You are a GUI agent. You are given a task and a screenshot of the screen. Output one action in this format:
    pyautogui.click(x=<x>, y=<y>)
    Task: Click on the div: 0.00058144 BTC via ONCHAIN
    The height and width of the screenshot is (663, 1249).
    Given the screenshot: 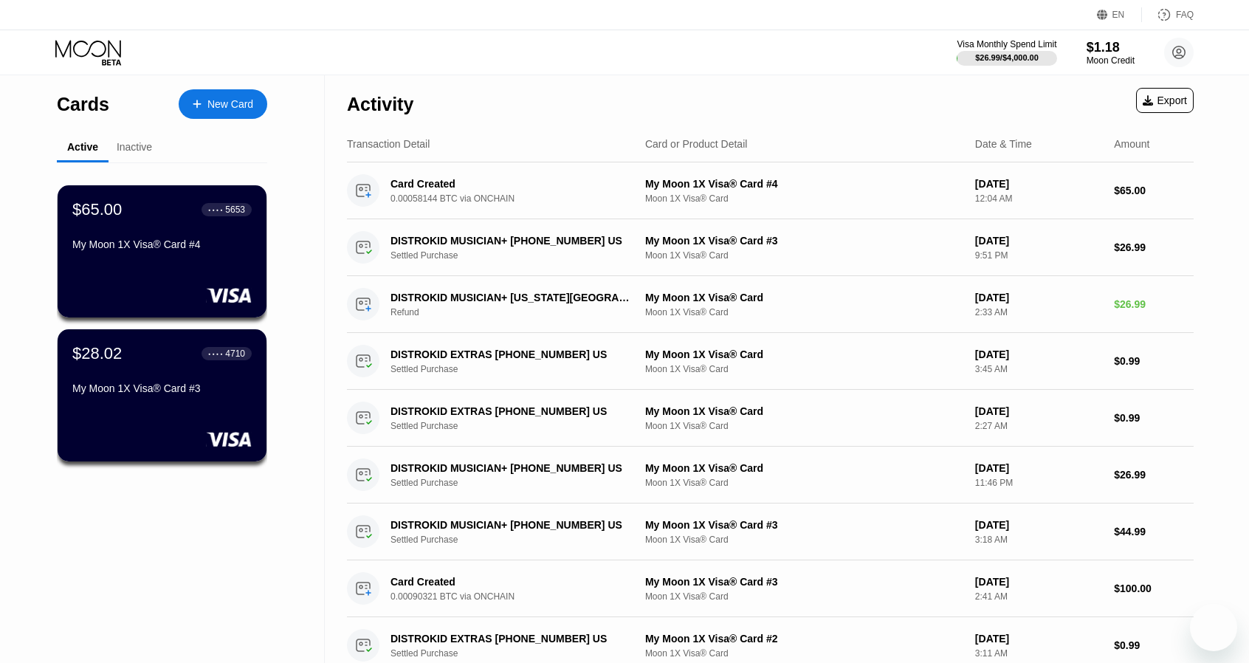 What is the action you would take?
    pyautogui.click(x=519, y=199)
    